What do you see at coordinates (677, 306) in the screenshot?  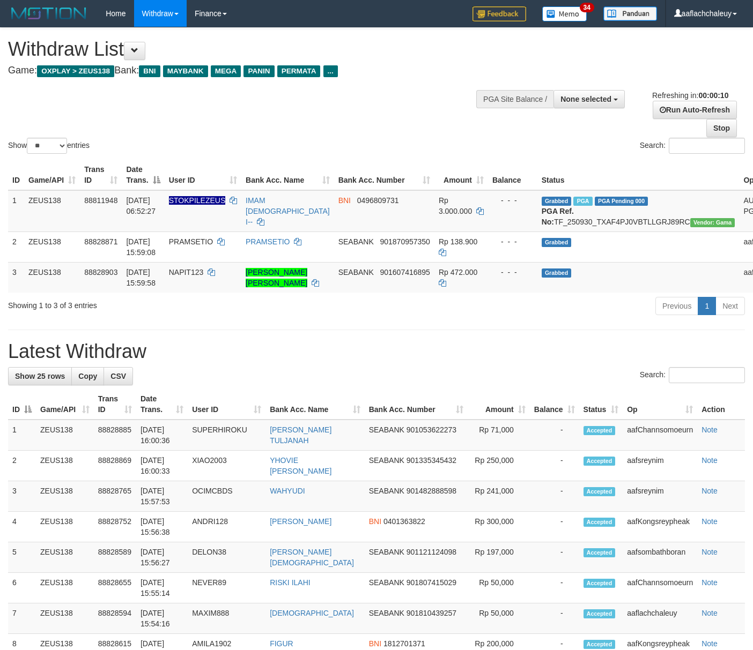 I see `a: Previous` at bounding box center [677, 306].